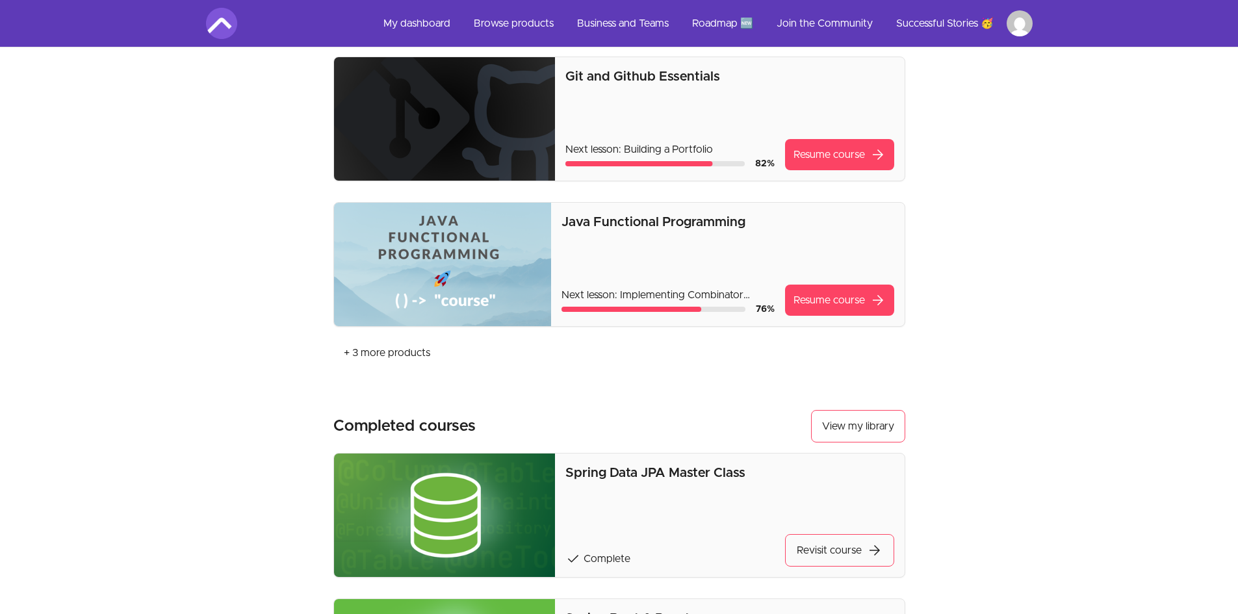  What do you see at coordinates (1020, 23) in the screenshot?
I see `img: Profile image for Teoh` at bounding box center [1020, 23].